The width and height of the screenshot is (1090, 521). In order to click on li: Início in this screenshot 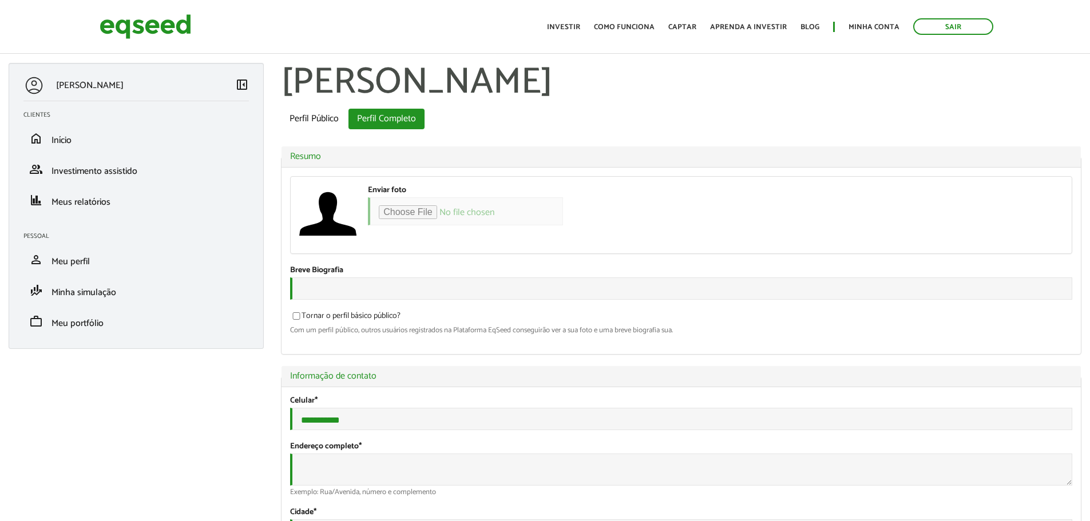, I will do `click(136, 138)`.